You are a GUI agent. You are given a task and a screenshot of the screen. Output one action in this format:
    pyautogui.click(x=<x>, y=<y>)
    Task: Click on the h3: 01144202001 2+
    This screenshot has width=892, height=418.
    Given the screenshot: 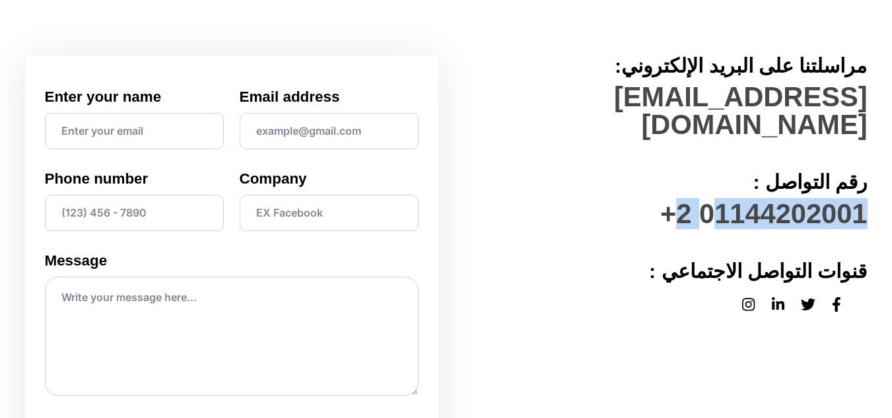 What is the action you would take?
    pyautogui.click(x=661, y=214)
    